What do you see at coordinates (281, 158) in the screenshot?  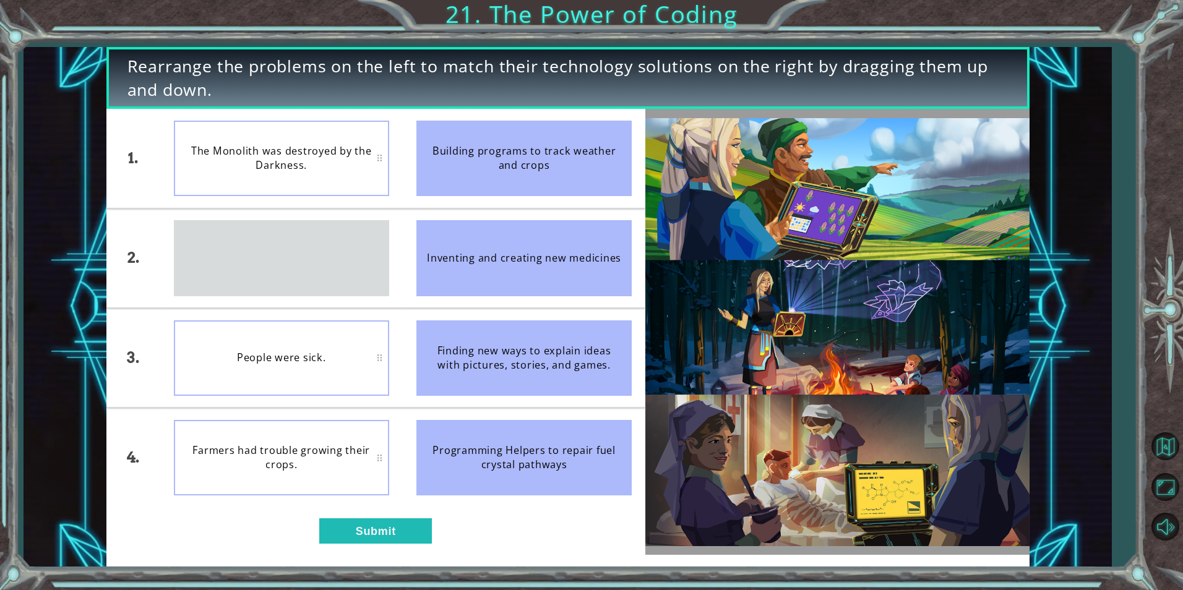 I see `div: The Monolith was destroyed by the Darkness.` at bounding box center [281, 158].